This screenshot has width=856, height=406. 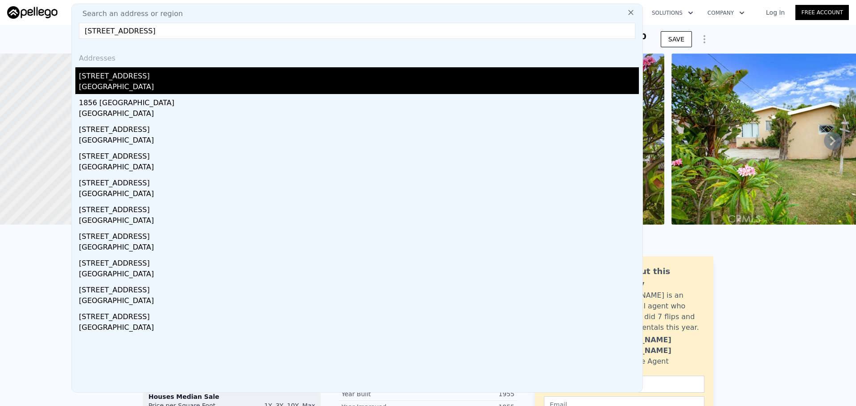 I want to click on div: Houses Median Sale, so click(x=232, y=397).